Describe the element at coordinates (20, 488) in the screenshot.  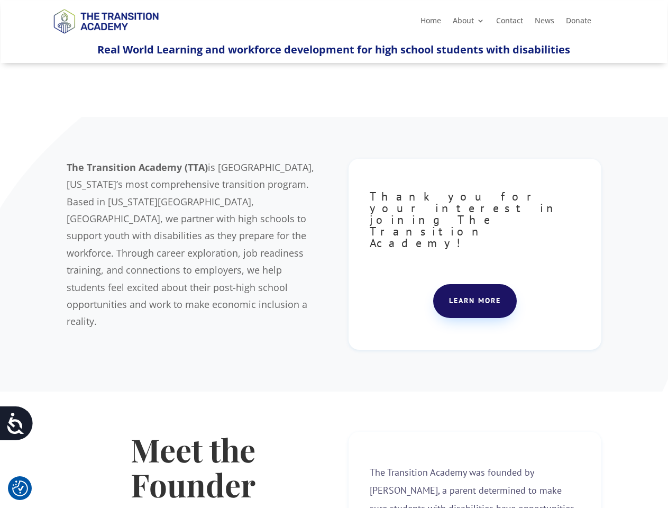
I see `button: Cookie Settings` at that location.